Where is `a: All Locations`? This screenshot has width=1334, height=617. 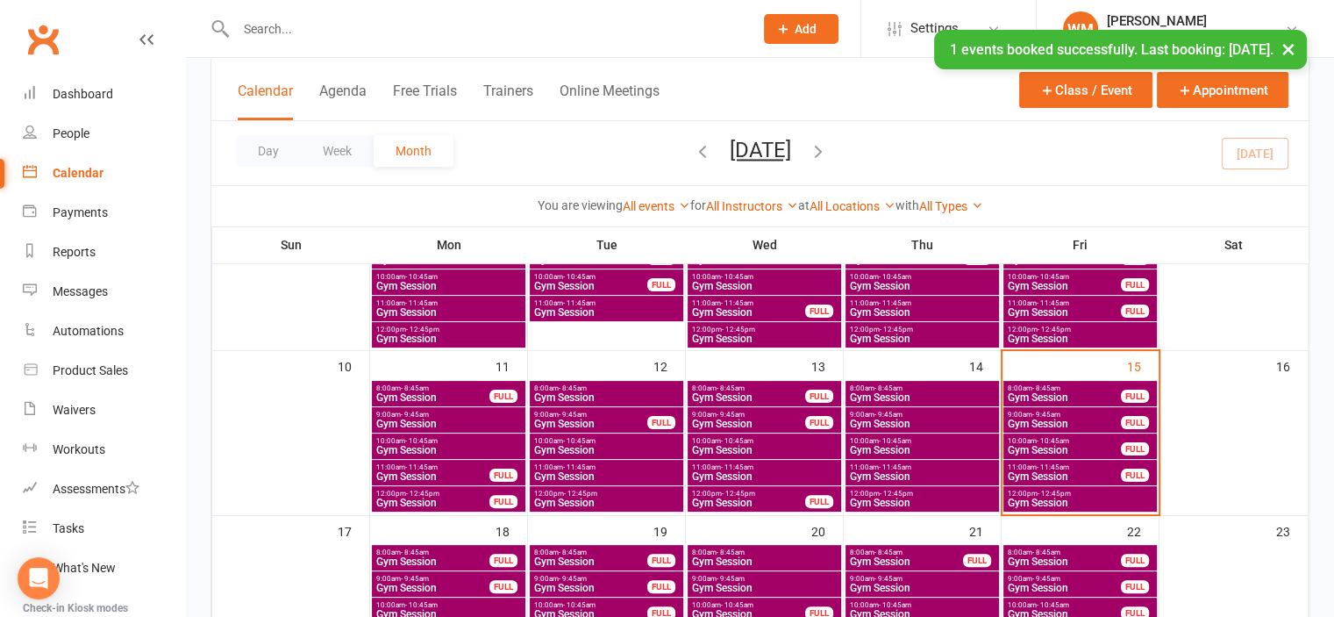 a: All Locations is located at coordinates (853, 206).